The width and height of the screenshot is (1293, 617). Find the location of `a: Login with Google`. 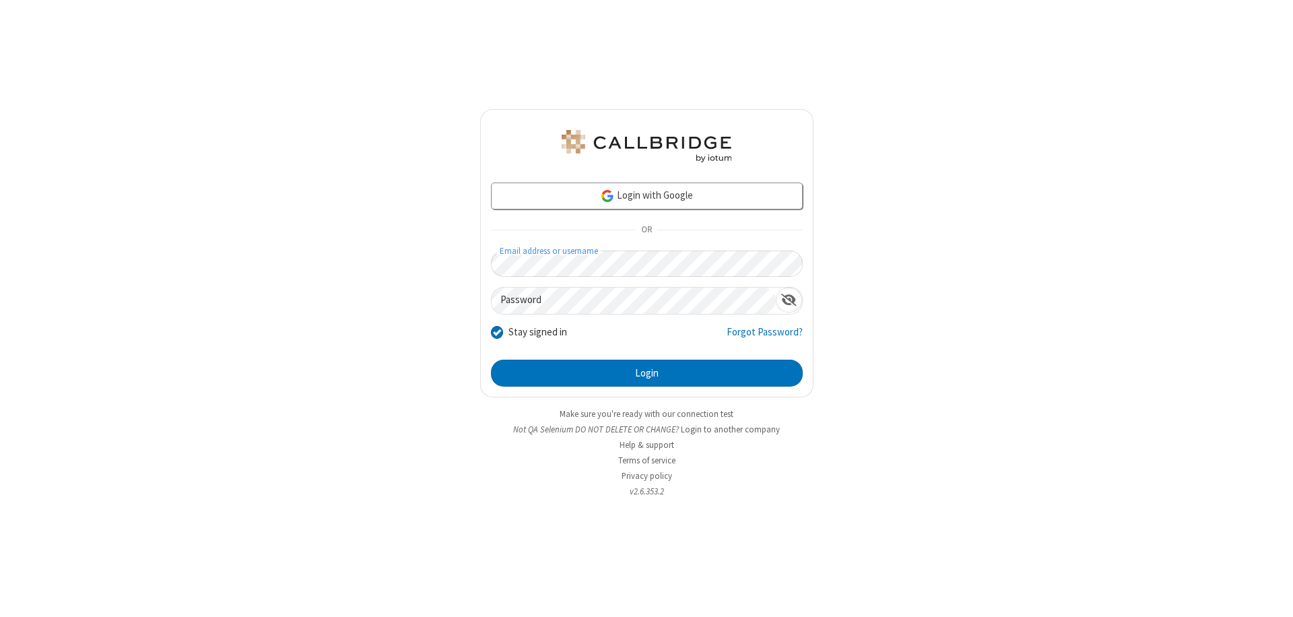

a: Login with Google is located at coordinates (646, 196).